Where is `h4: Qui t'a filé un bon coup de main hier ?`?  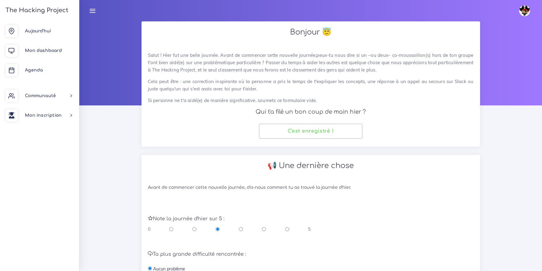 h4: Qui t'a filé un bon coup de main hier ? is located at coordinates (311, 112).